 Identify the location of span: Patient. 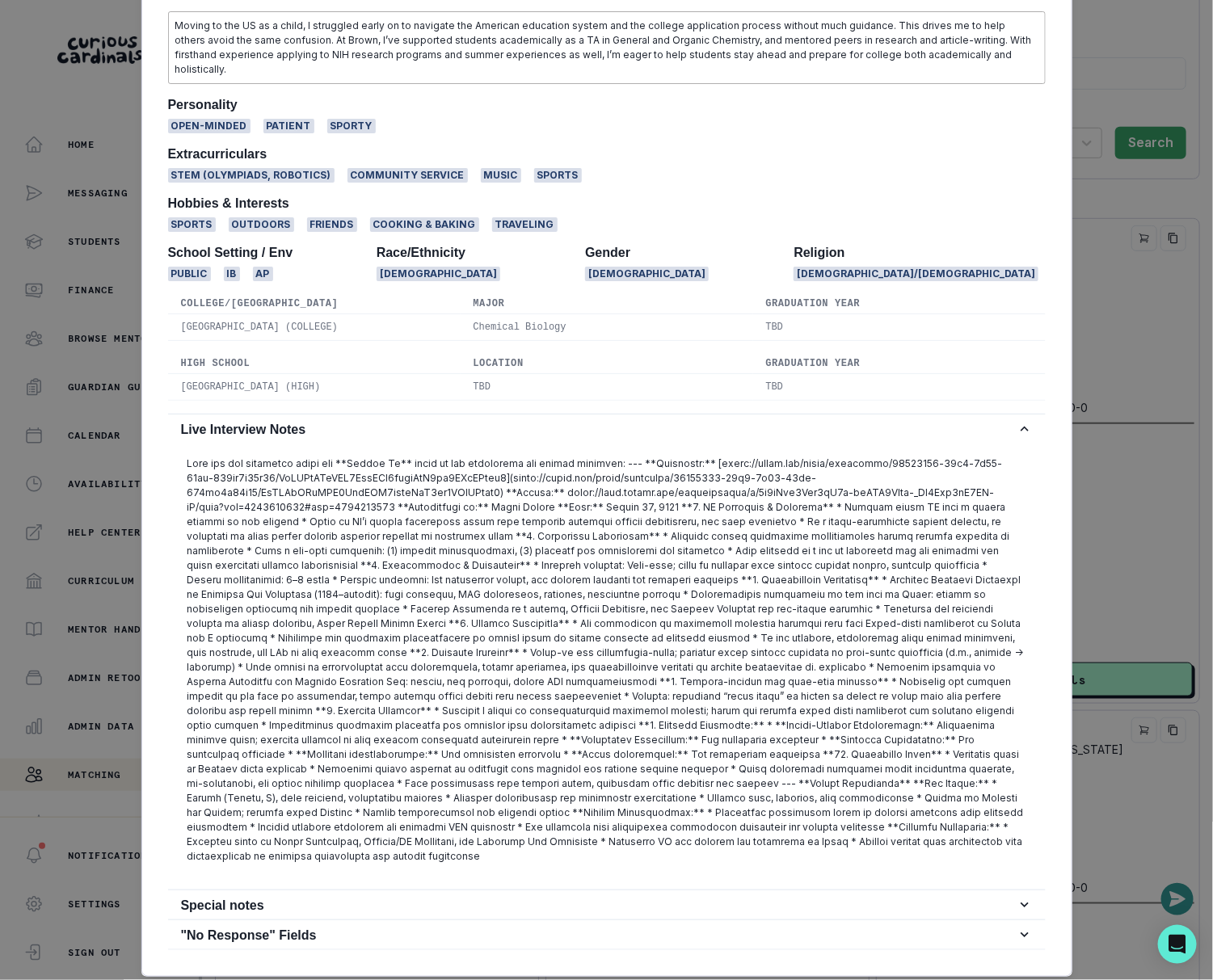
(289, 126).